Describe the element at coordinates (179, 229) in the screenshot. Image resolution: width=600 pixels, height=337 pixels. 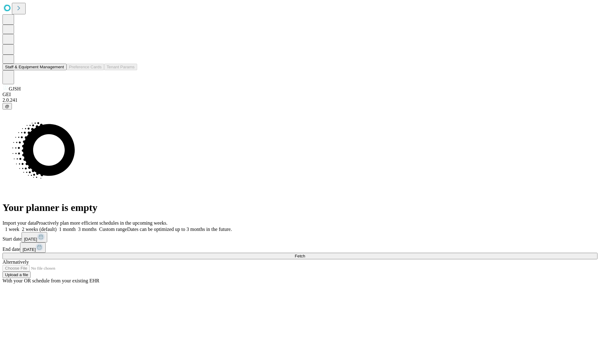
I see `span: Dates can be optimized up to 3 months in the future.` at that location.